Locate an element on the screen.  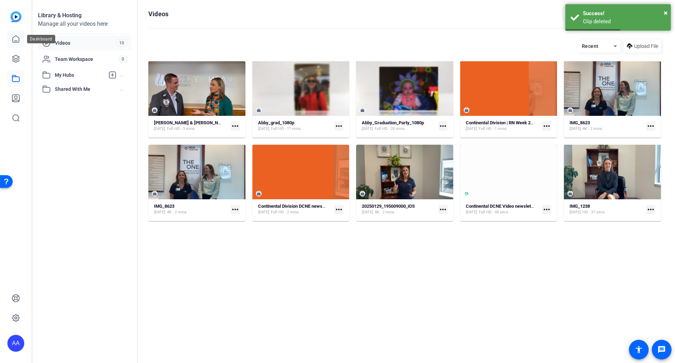
span: HD - 37 secs is located at coordinates (594, 212).